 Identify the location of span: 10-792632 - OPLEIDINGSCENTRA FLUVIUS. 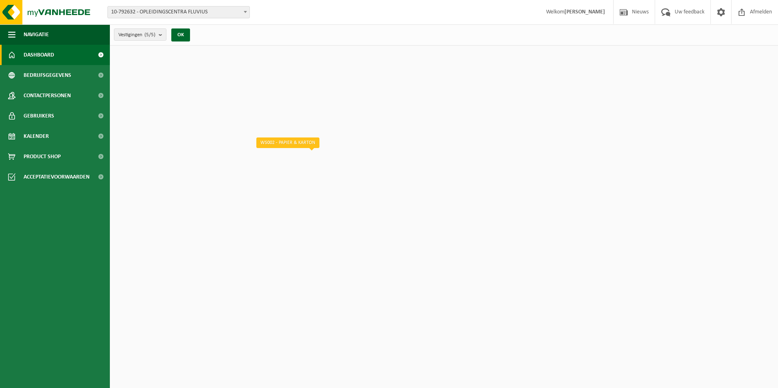
(179, 12).